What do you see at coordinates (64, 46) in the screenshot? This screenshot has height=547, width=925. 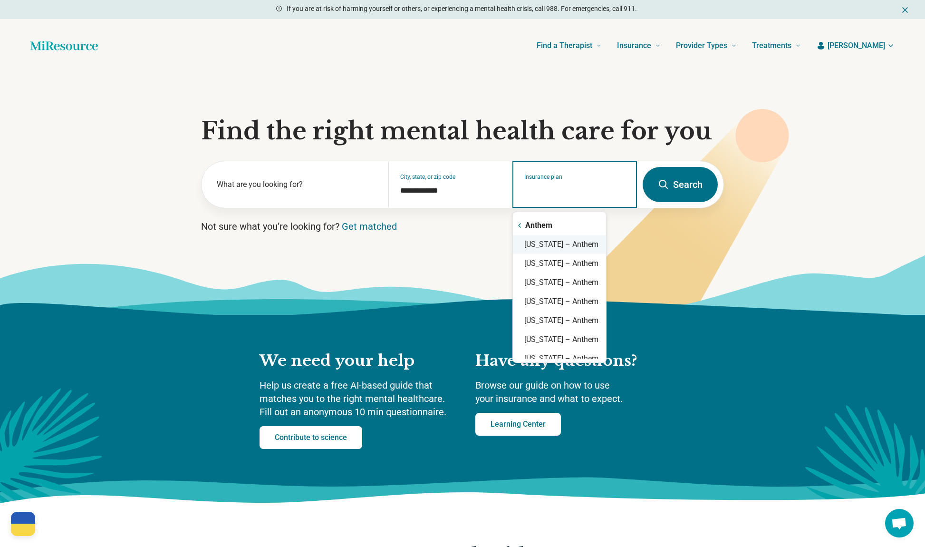 I see `a: Home page` at bounding box center [64, 46].